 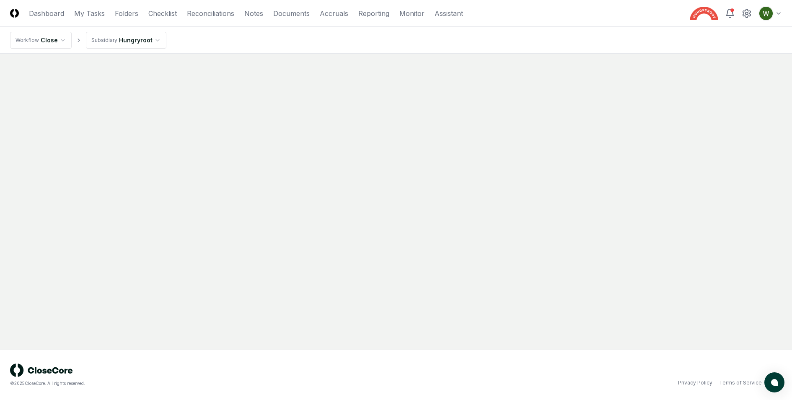 What do you see at coordinates (210, 13) in the screenshot?
I see `a: Reconciliations` at bounding box center [210, 13].